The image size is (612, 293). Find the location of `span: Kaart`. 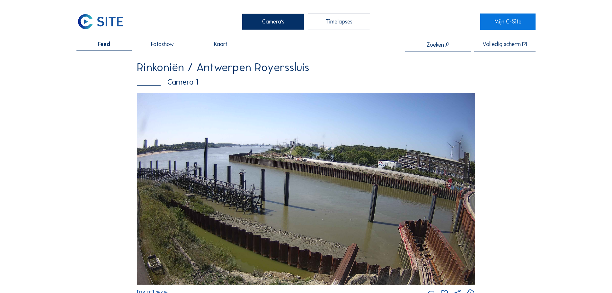

span: Kaart is located at coordinates (221, 44).